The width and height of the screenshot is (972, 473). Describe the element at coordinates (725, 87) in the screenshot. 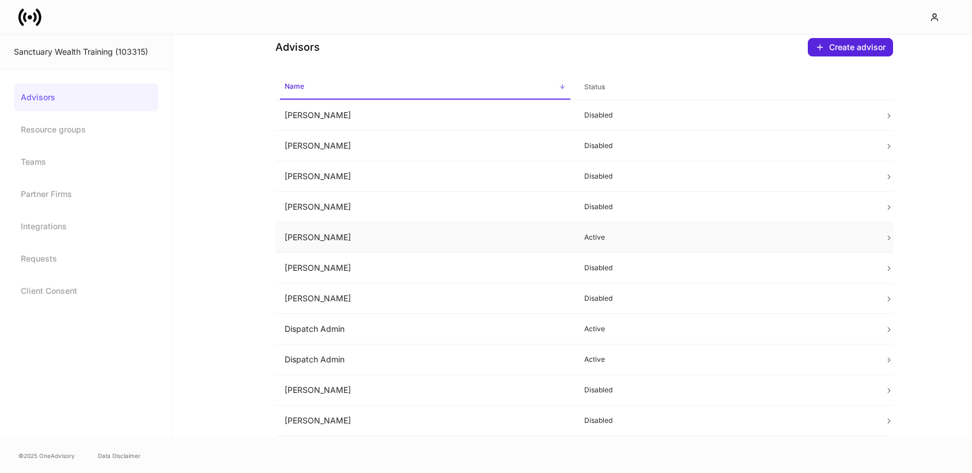

I see `span: Status` at that location.